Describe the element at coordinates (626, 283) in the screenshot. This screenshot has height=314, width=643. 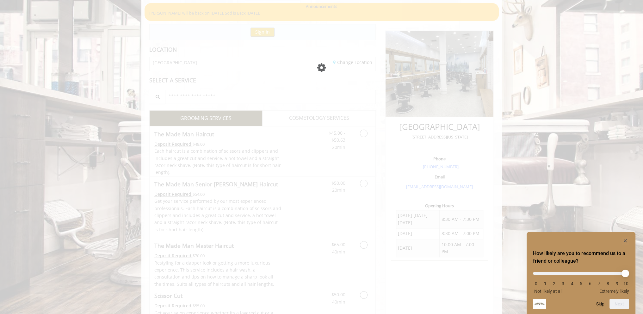
I see `li: 10` at that location.